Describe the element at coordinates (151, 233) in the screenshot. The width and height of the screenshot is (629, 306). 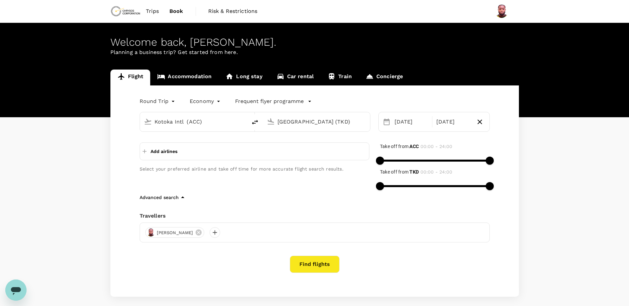
I see `img: avatar-66ef0b3fe1a95.jpeg` at that location.